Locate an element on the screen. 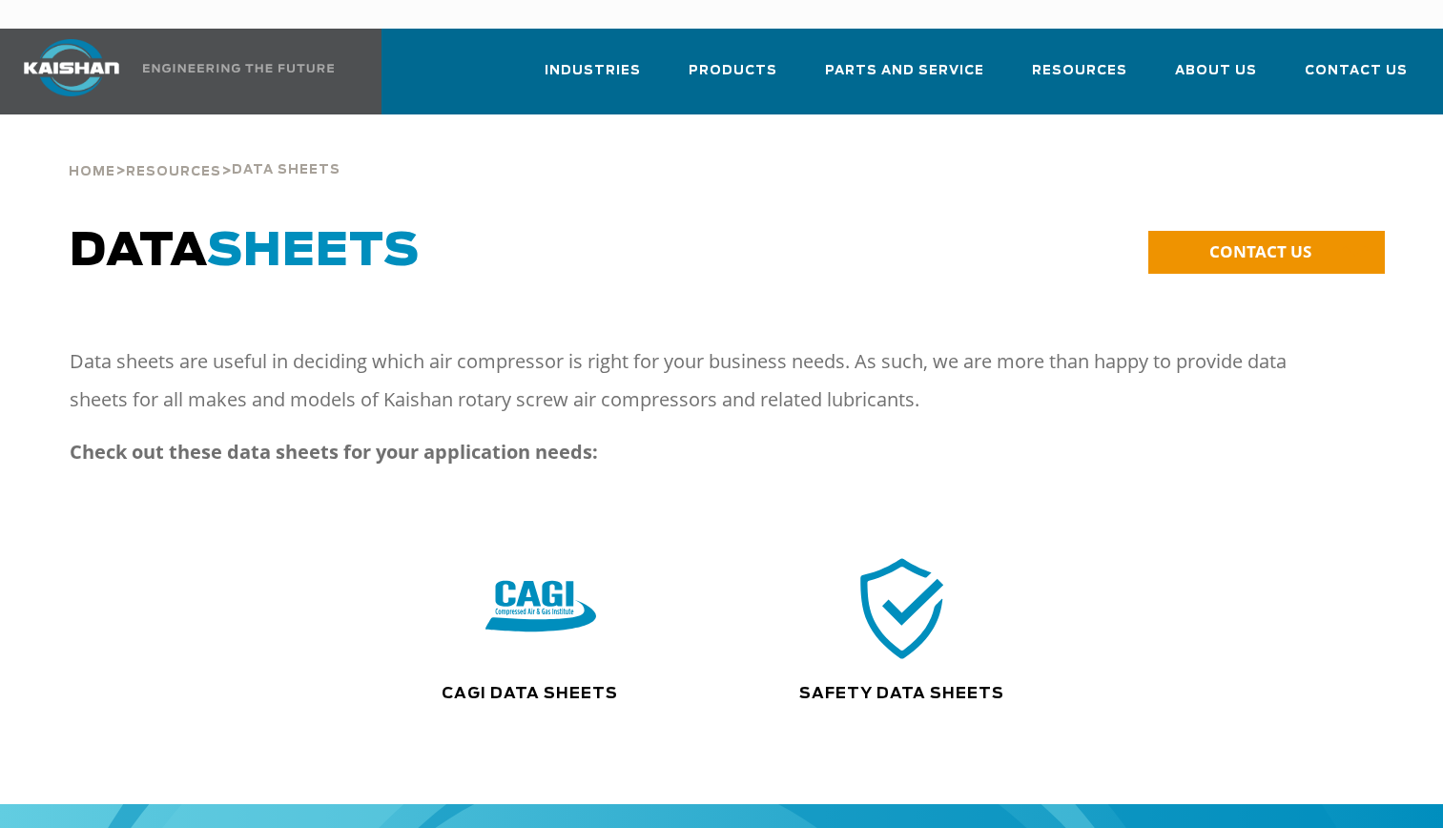 Image resolution: width=1443 pixels, height=828 pixels. span: Industries is located at coordinates (592, 71).